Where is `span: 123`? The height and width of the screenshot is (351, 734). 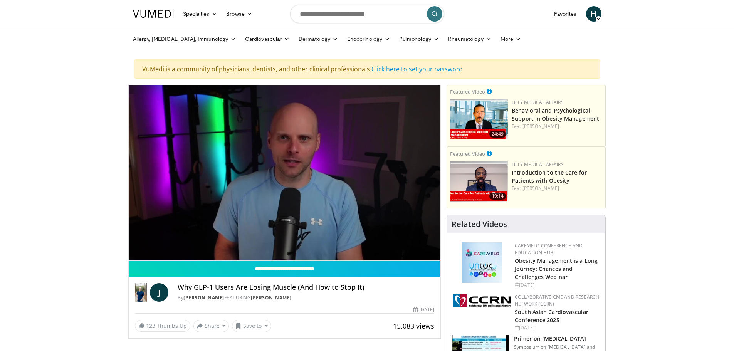 span: 123 is located at coordinates (151, 326).